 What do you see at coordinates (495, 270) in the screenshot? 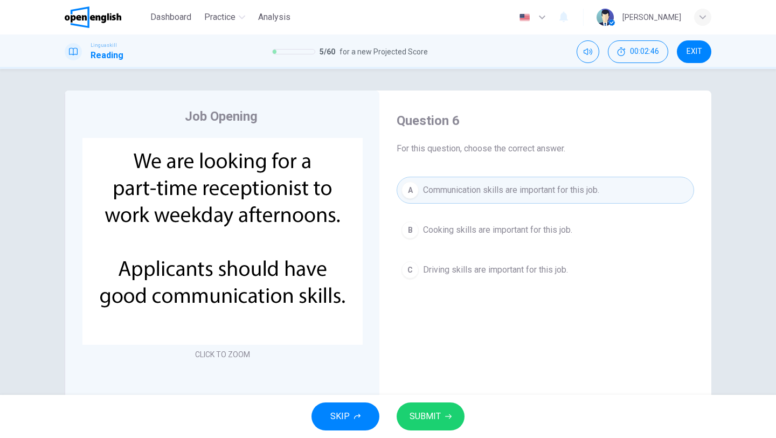
I see `span: Driving skills are important for this job.` at bounding box center [495, 270].